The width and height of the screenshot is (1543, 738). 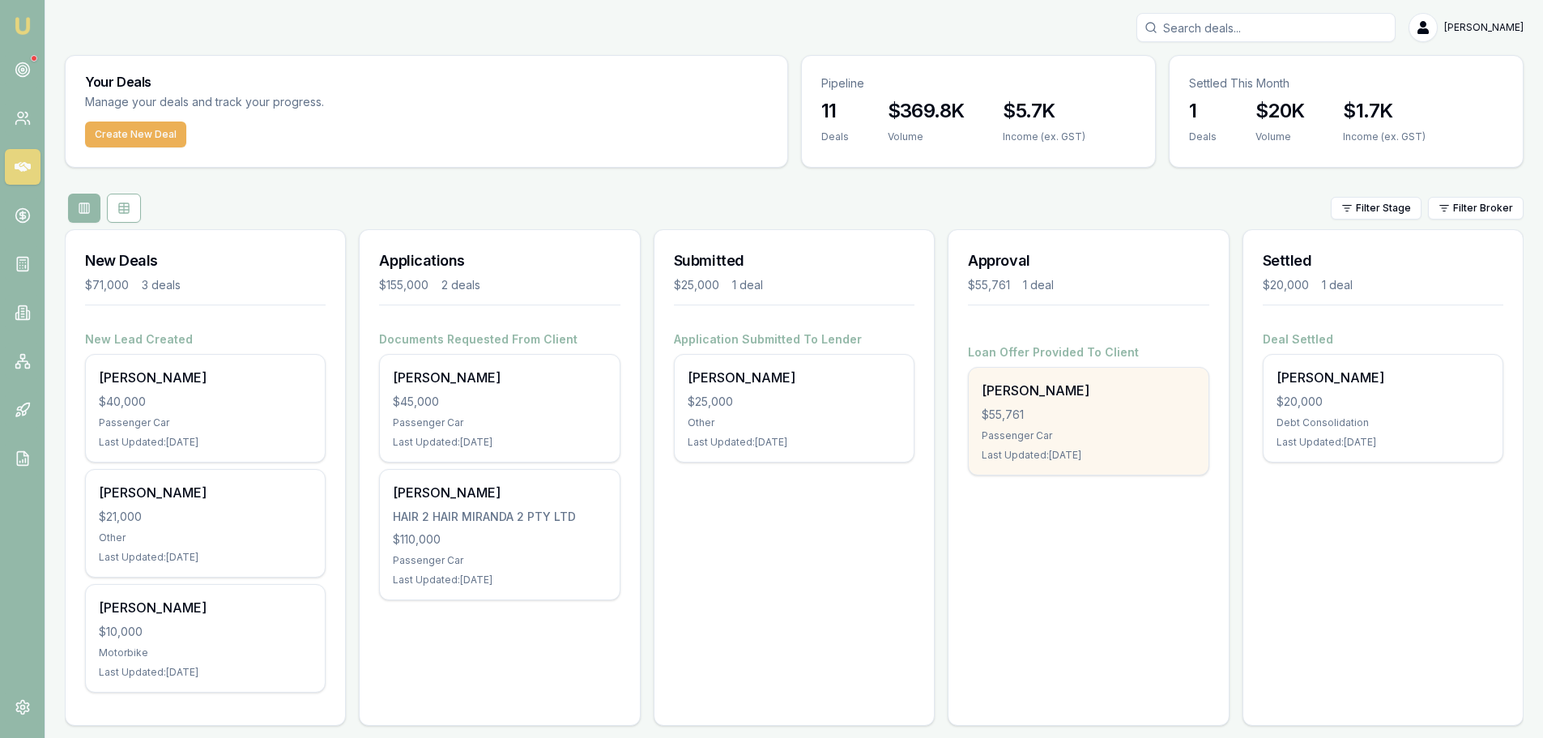 I want to click on h3: Approval, so click(x=1088, y=261).